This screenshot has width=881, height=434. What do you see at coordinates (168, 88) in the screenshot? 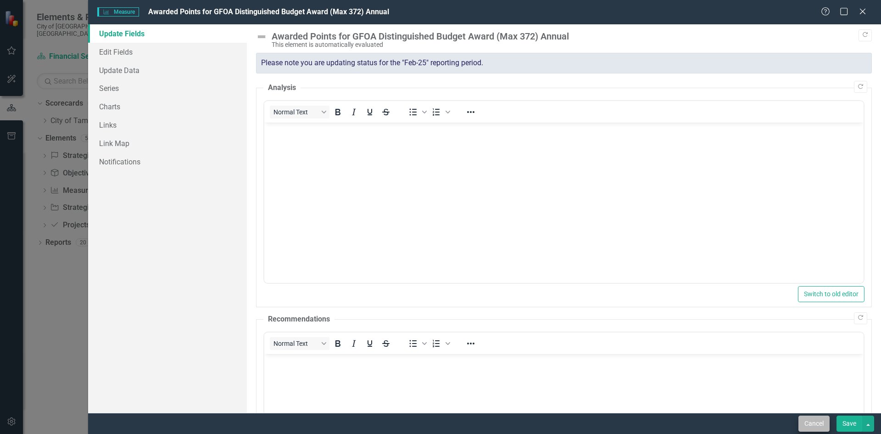
I see `a: Series` at bounding box center [168, 88].